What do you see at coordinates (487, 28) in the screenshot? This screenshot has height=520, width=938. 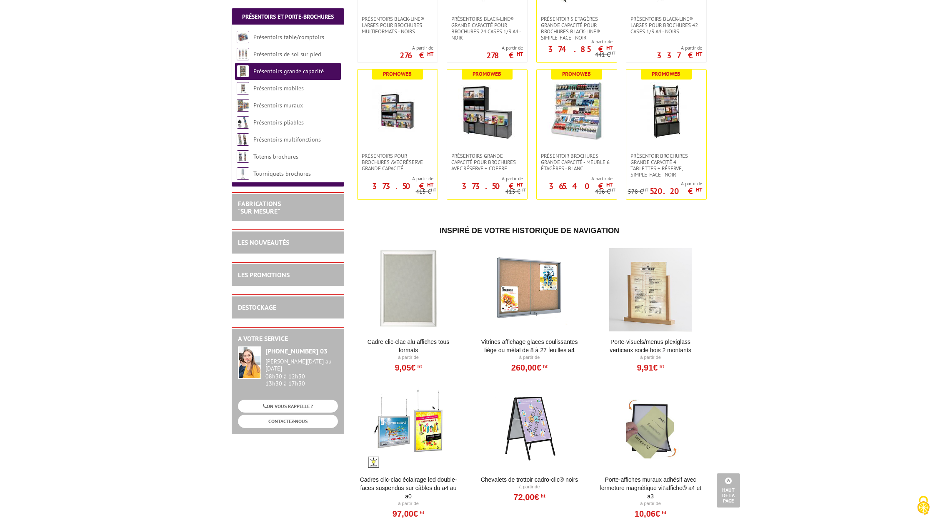 I see `span: Présentoirs Black-Line® grande capacité pour brochures 24 cases 1/3 A4 - noir` at bounding box center [487, 28].